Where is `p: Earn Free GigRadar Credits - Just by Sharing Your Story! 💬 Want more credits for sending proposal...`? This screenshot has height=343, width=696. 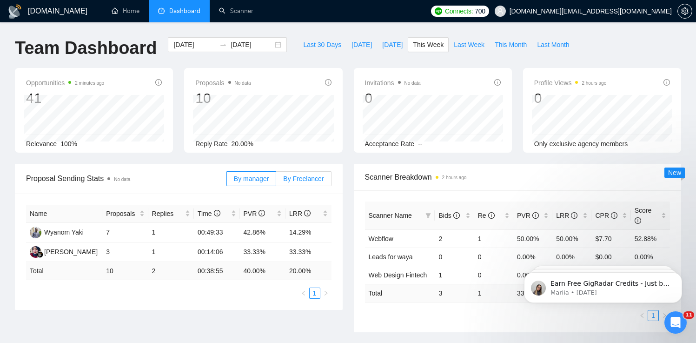
p: Earn Free GigRadar Credits - Just by Sharing Your Story! 💬 Want more credits for sending proposal... is located at coordinates (100, 31).